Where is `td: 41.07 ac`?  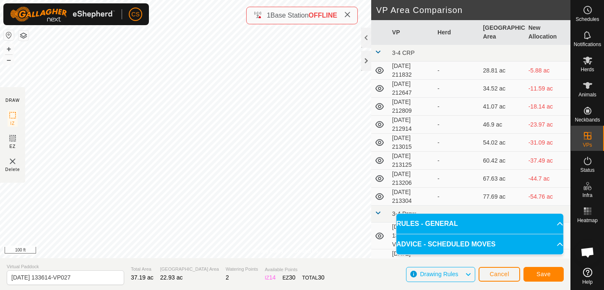 td: 41.07 ac is located at coordinates (502, 107).